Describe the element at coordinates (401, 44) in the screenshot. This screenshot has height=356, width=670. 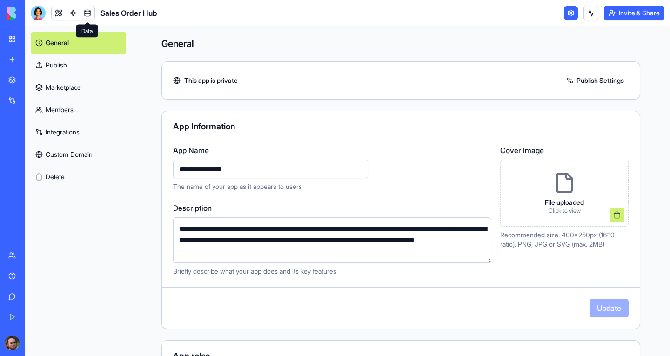
I see `h4: General` at that location.